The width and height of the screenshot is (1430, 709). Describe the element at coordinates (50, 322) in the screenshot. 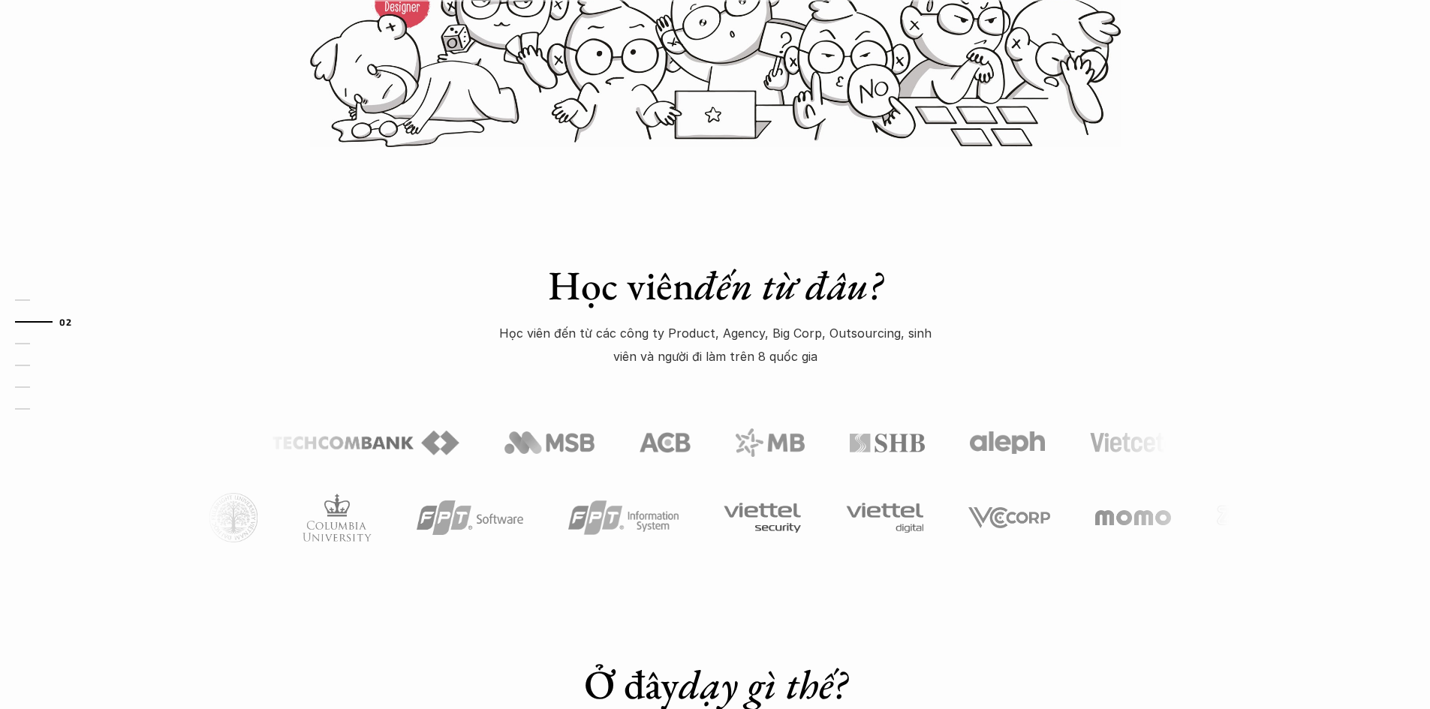

I see `a: 02` at that location.